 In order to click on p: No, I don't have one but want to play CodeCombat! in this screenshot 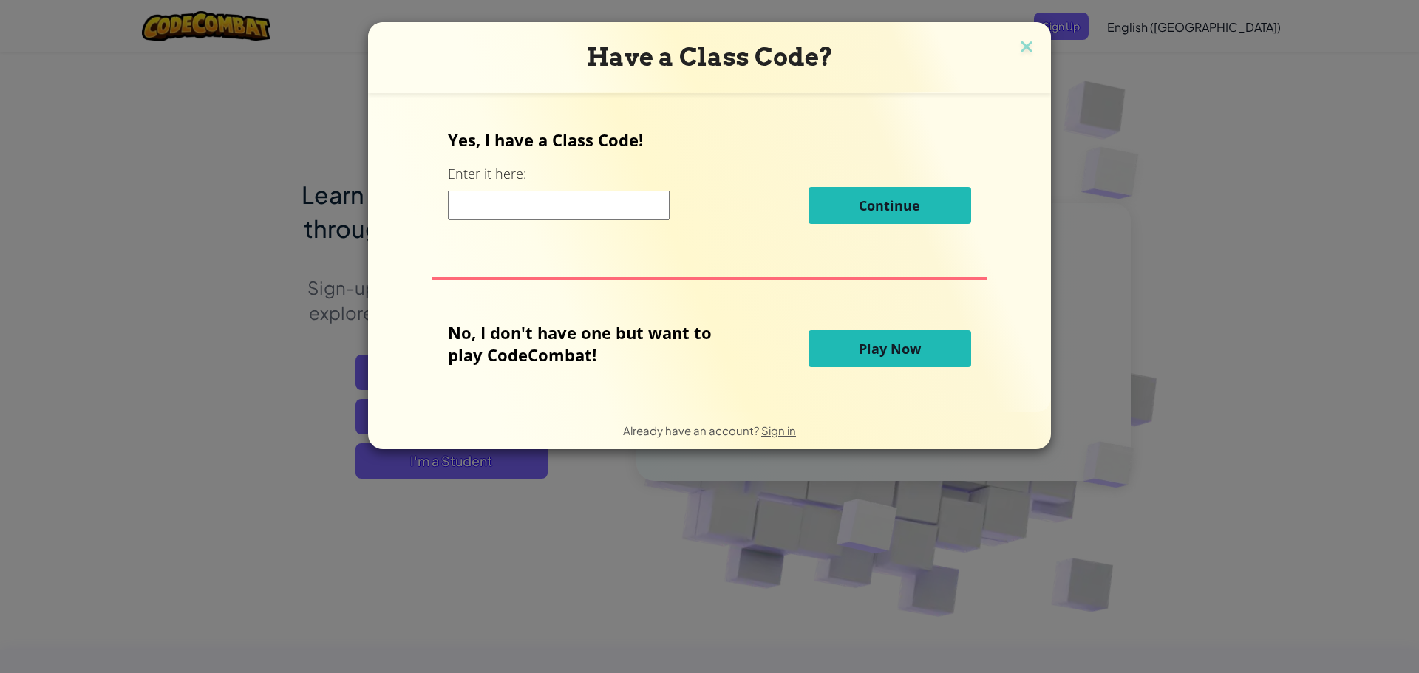, I will do `click(591, 344)`.